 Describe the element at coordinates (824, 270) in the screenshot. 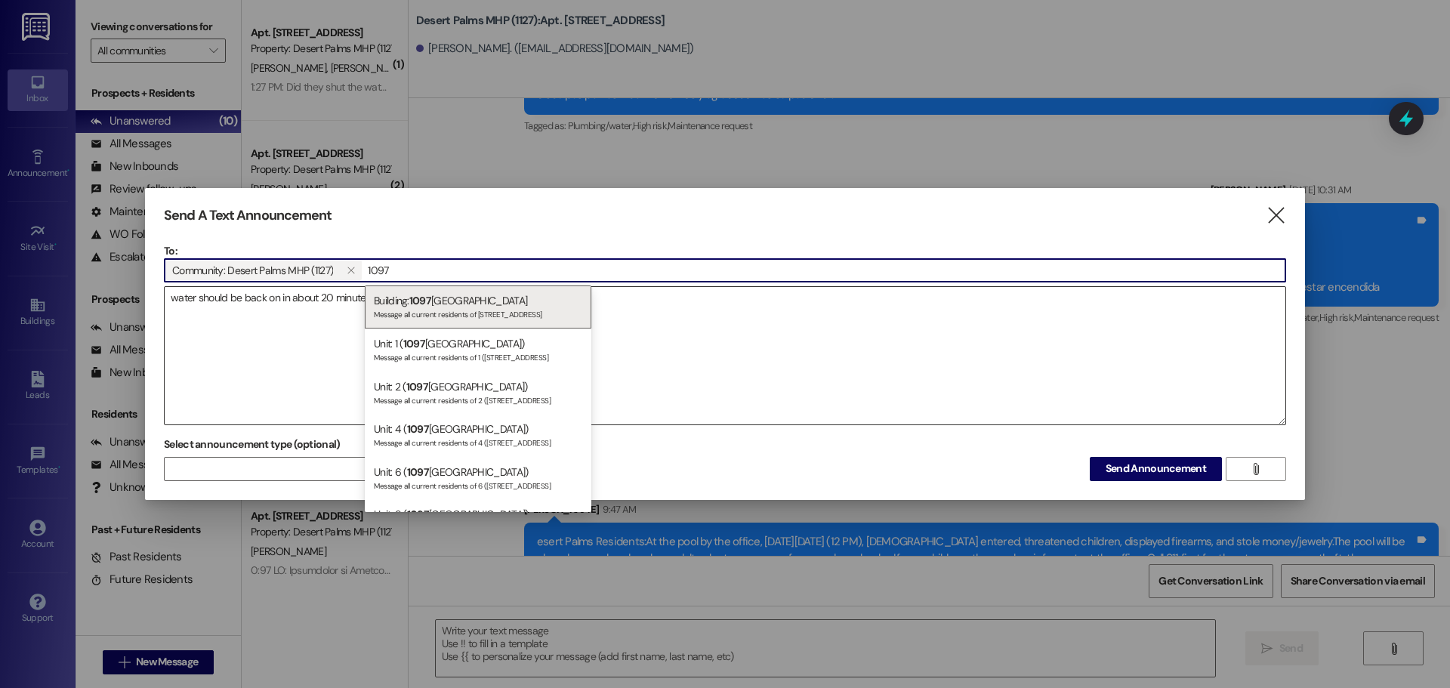

I see `input: Type to select the units, buildings, or communities you want to message. (e.g. 'Unit 1A', 'Buildi...` at that location.